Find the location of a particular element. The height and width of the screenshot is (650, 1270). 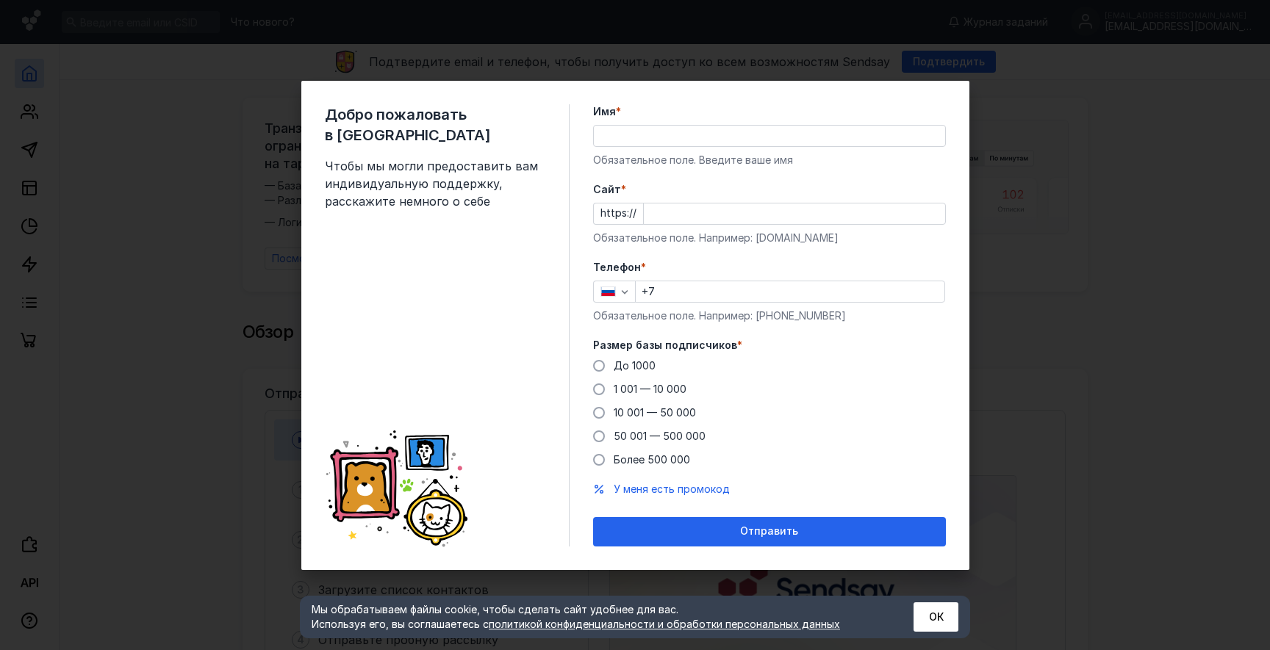

button: У меня есть промокод is located at coordinates (672, 490).